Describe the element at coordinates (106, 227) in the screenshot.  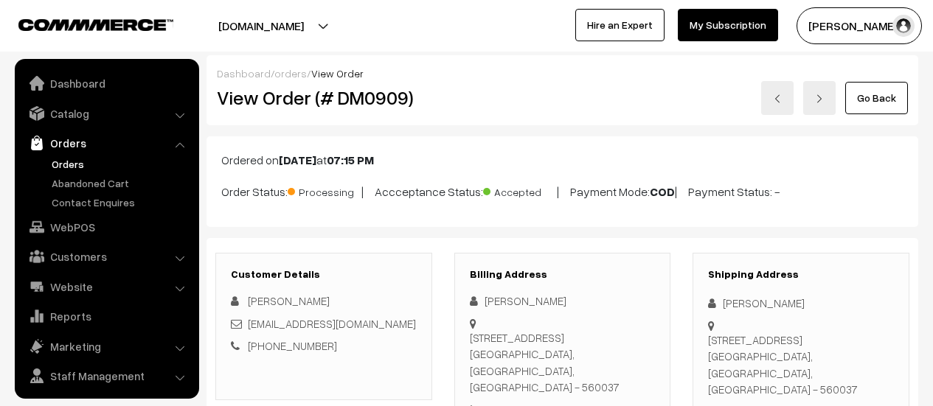
I see `a: WebPOS` at that location.